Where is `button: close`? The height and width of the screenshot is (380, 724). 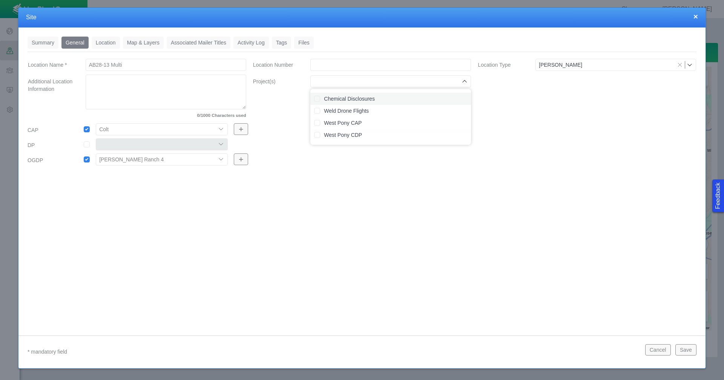 button: close is located at coordinates (695, 16).